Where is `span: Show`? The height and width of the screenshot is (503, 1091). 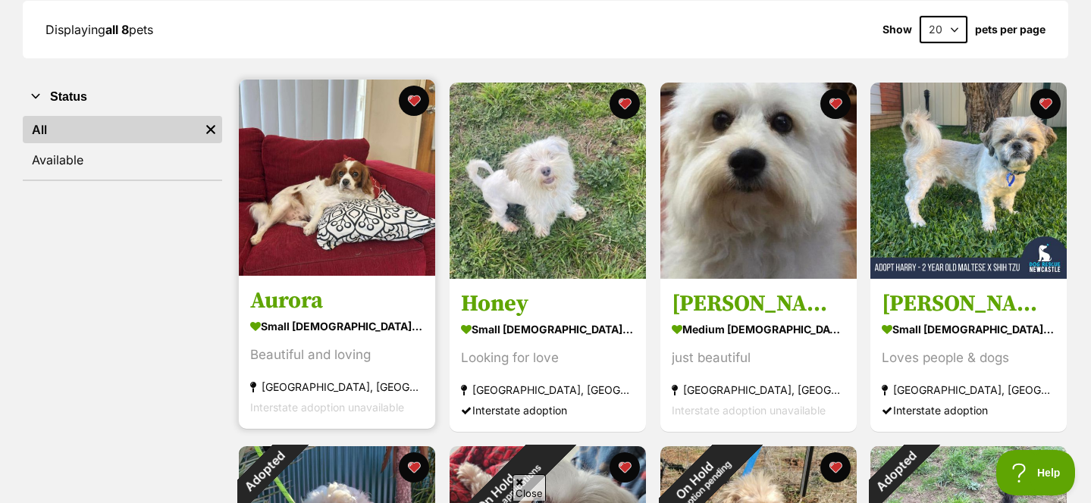 span: Show is located at coordinates (897, 30).